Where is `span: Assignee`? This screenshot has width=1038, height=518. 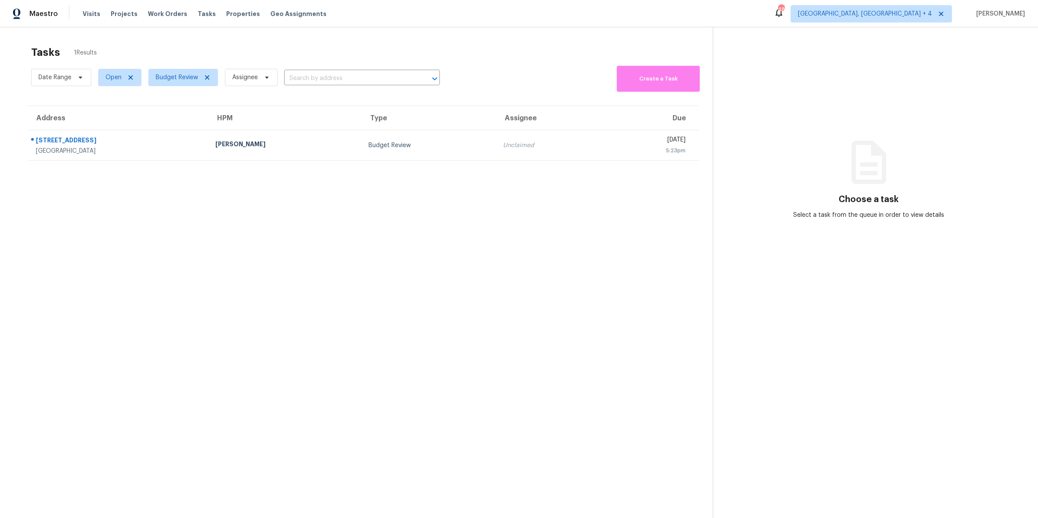 span: Assignee is located at coordinates (245, 77).